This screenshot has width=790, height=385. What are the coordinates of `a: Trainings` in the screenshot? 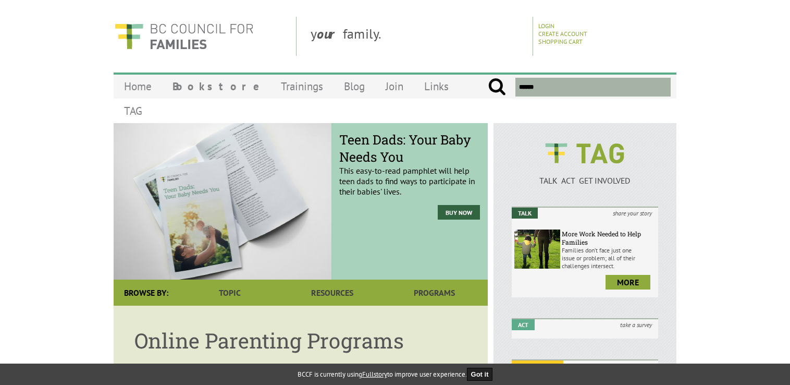 It's located at (302, 86).